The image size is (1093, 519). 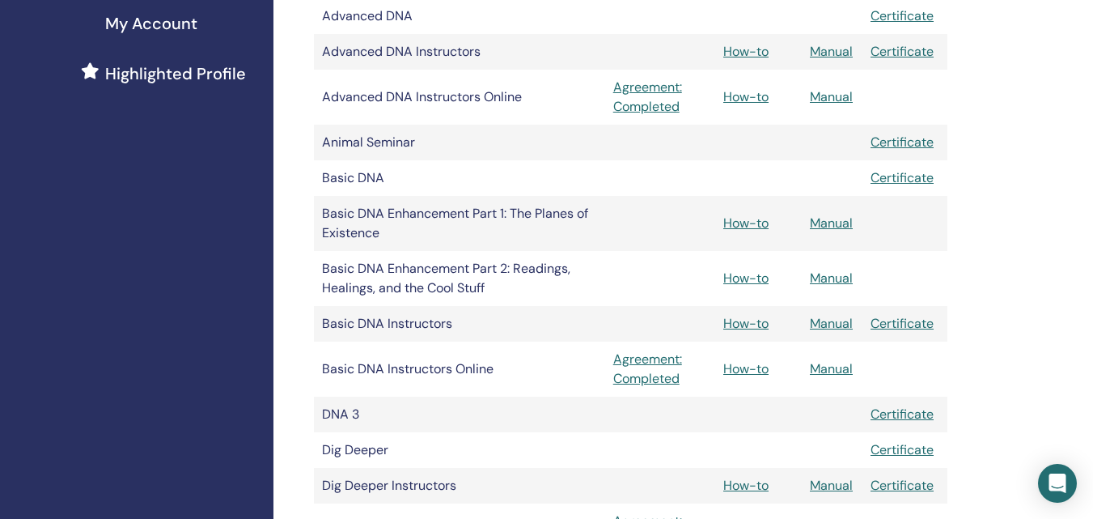 I want to click on span: My Account, so click(x=151, y=23).